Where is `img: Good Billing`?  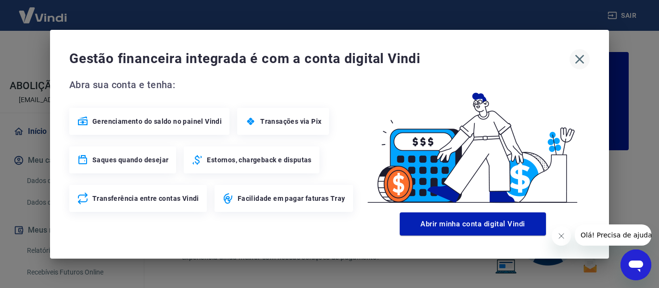
img: Good Billing is located at coordinates (473, 142).